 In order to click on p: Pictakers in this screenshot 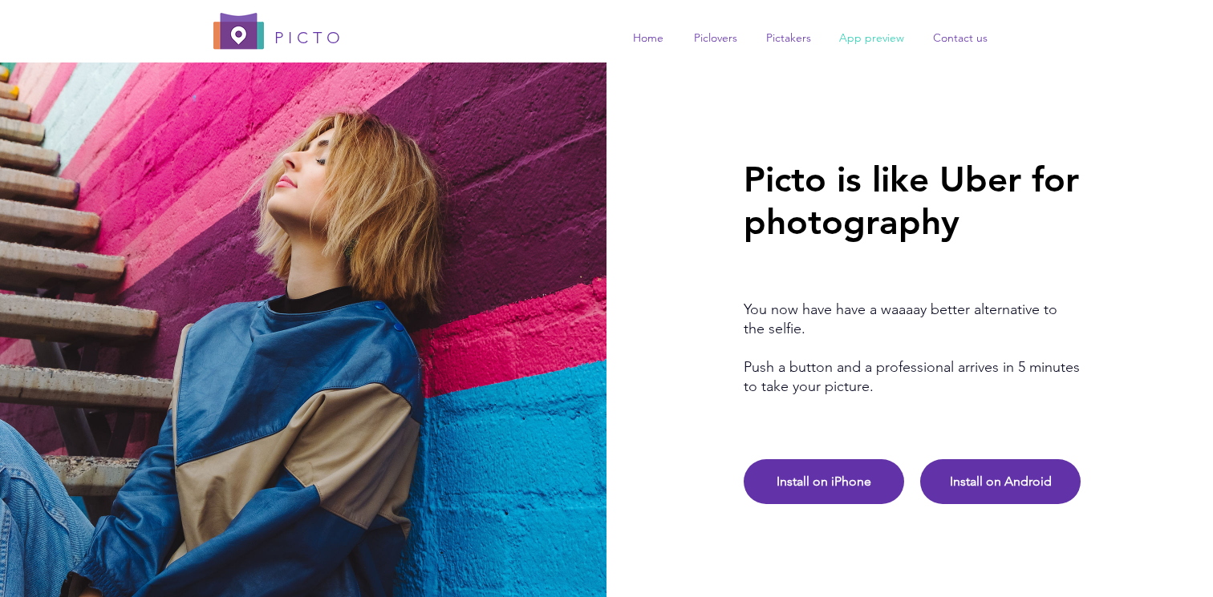, I will do `click(788, 38)`.